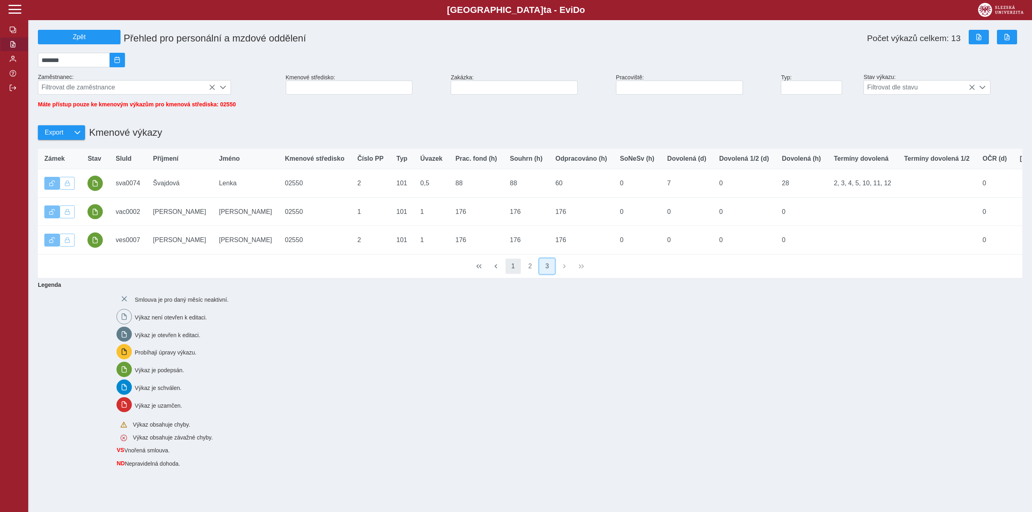 The height and width of the screenshot is (512, 1032). Describe the element at coordinates (943, 84) in the screenshot. I see `div: Stav výkazu:` at that location.